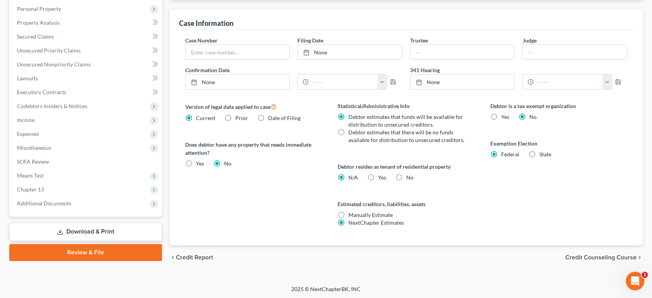 The width and height of the screenshot is (652, 298). I want to click on span: Additional Documents, so click(44, 203).